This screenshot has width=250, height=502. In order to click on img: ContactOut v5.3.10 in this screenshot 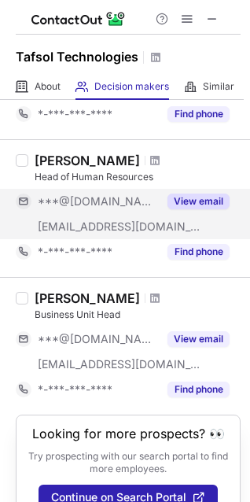, I will do `click(79, 19)`.